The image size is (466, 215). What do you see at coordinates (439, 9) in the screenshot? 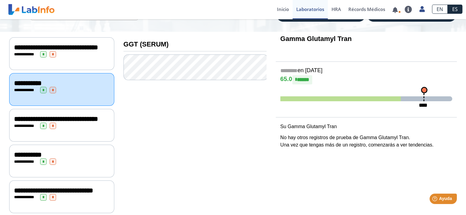
I see `a: EN` at bounding box center [439, 9].